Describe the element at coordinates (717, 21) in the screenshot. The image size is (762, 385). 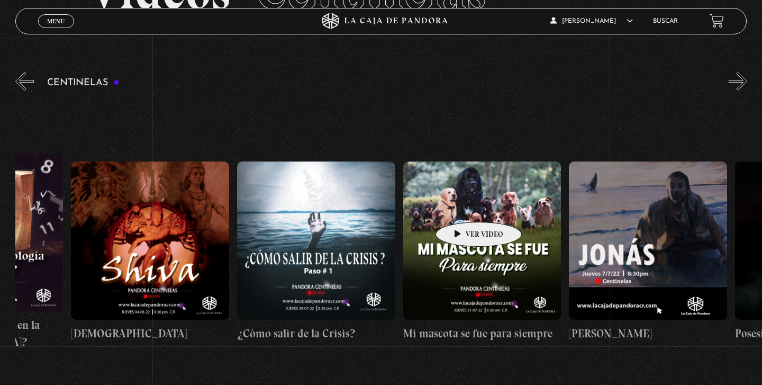
I see `a: View your shopping cart` at that location.